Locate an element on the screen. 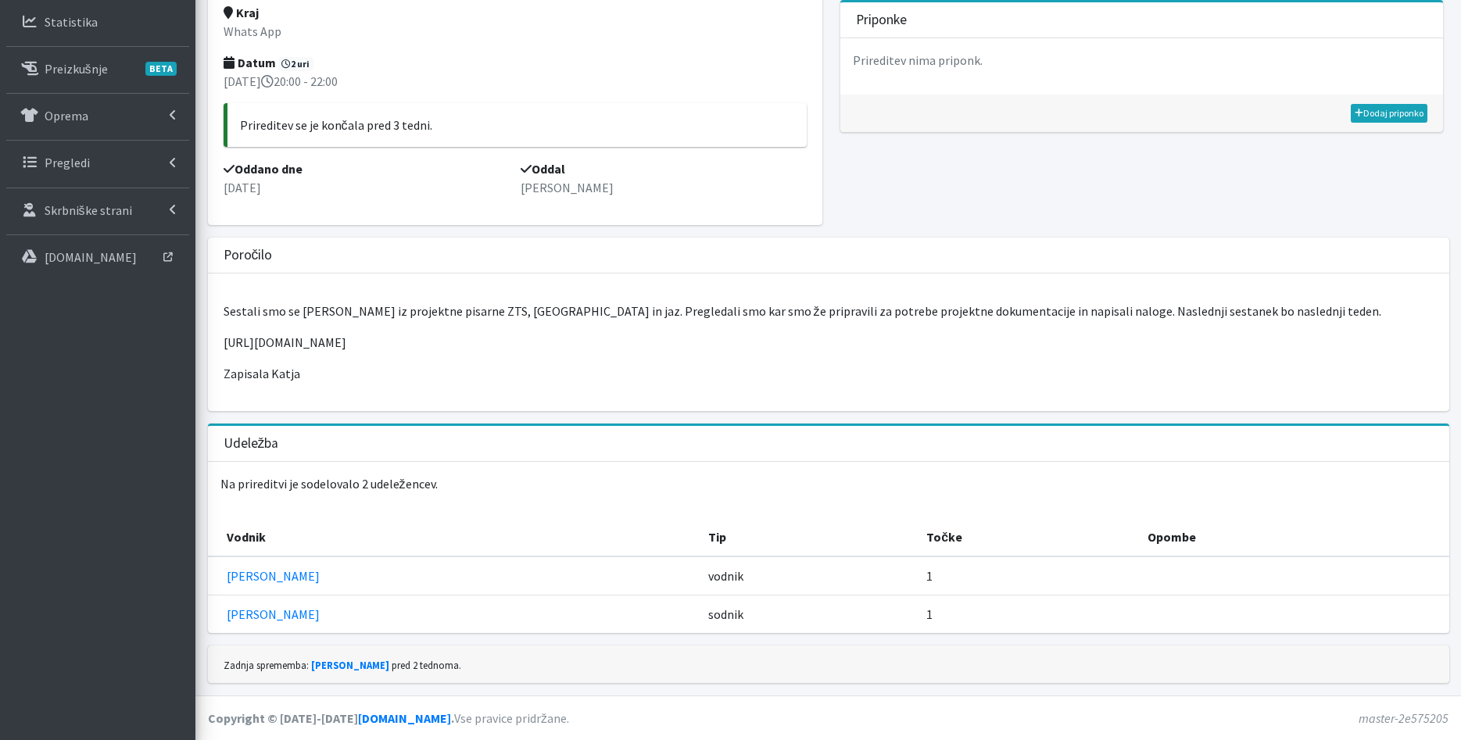 The height and width of the screenshot is (740, 1461). span: 2 uri is located at coordinates (296, 64).